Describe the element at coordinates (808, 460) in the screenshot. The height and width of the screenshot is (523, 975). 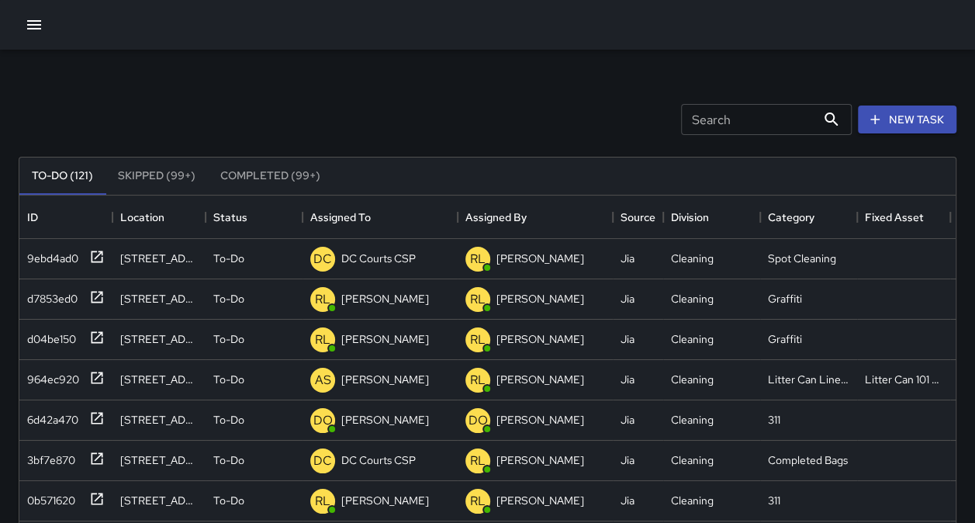
I see `div: Completed Bags` at that location.